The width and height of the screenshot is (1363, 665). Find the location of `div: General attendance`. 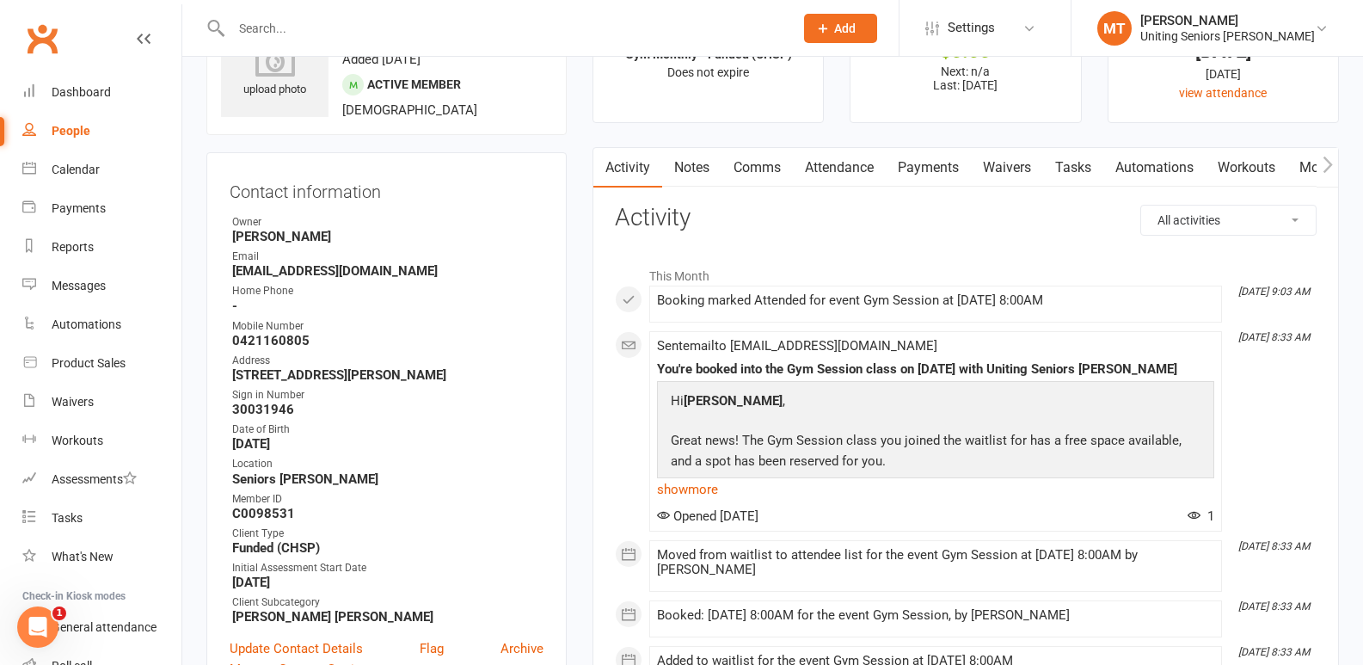

div: General attendance is located at coordinates (104, 627).